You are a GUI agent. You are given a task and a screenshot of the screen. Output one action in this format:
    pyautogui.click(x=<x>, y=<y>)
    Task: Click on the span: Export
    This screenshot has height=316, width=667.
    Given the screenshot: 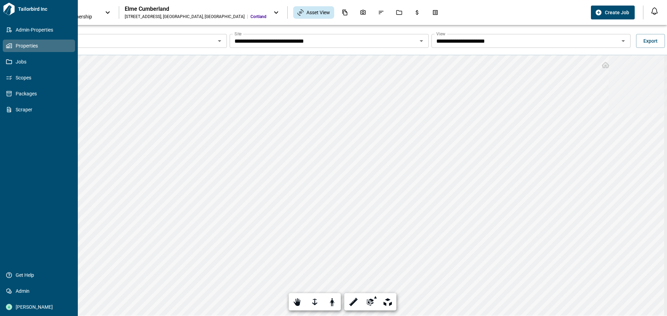 What is the action you would take?
    pyautogui.click(x=650, y=41)
    